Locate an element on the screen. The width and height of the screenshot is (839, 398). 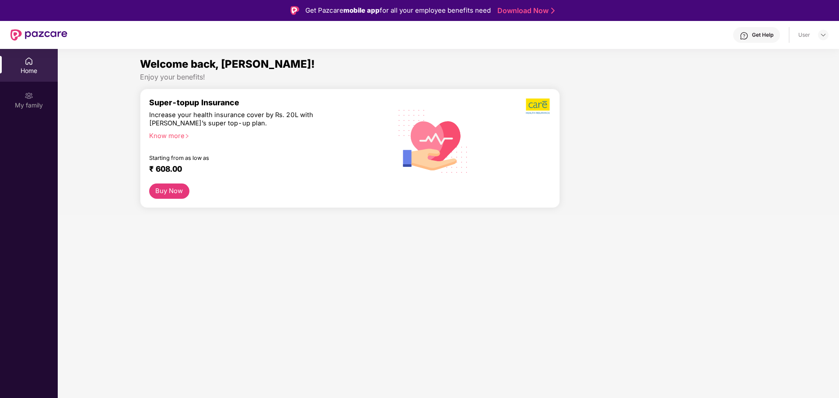
div: Super-topup Insurance is located at coordinates (266, 102).